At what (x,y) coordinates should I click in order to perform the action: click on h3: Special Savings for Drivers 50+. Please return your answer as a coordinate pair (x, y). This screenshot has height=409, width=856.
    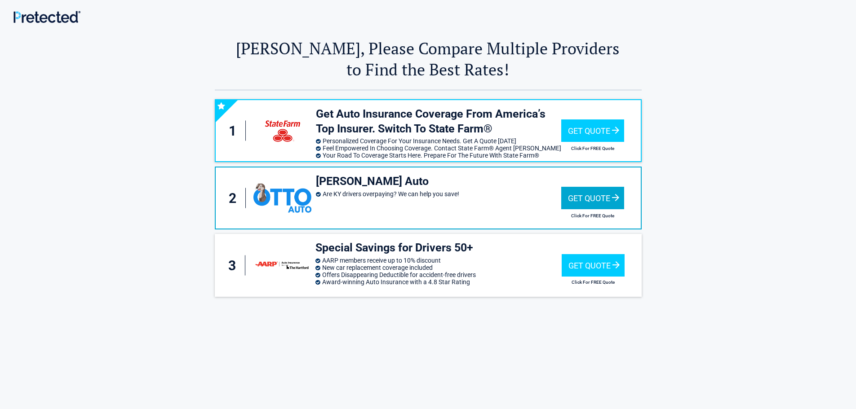
    Looking at the image, I should click on (438, 248).